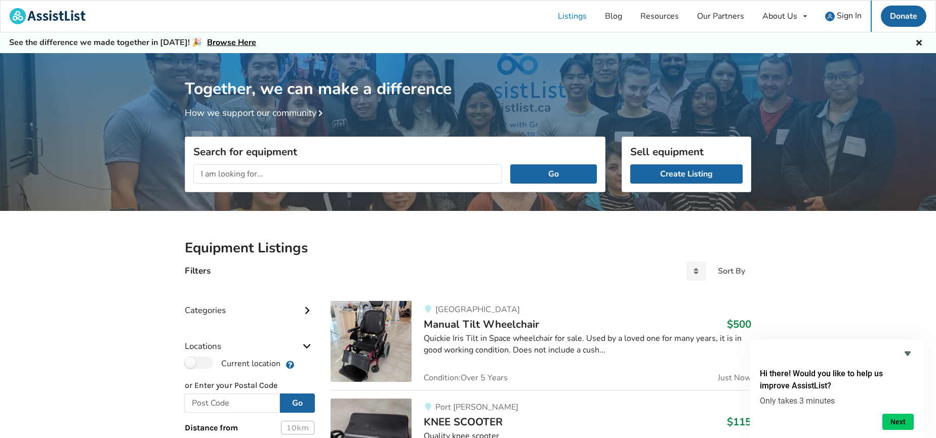 The height and width of the screenshot is (438, 936). What do you see at coordinates (348, 174) in the screenshot?
I see `input: I am looking for...` at bounding box center [348, 174].